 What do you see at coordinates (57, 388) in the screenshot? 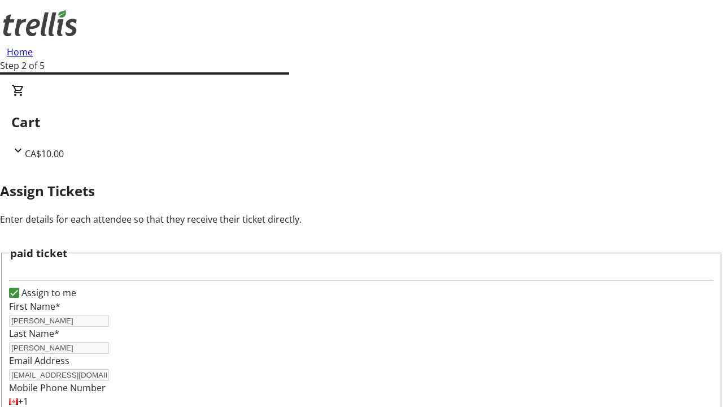
I see `label: Mobile Phone Number` at bounding box center [57, 388].